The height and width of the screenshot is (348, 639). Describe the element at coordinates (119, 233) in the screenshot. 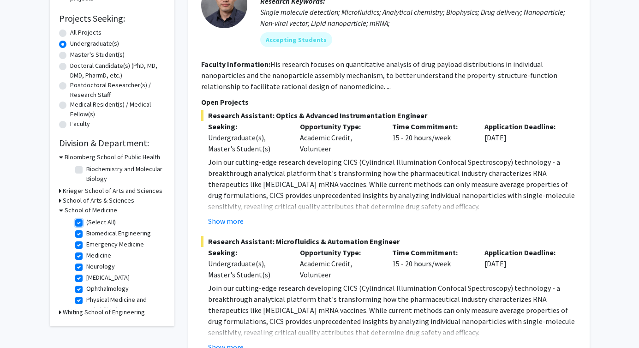

I see `label: Biomedical Engineering` at that location.